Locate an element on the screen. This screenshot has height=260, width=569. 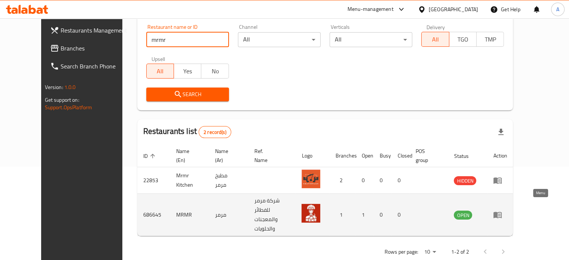
td: 2 is located at coordinates (342, 180).